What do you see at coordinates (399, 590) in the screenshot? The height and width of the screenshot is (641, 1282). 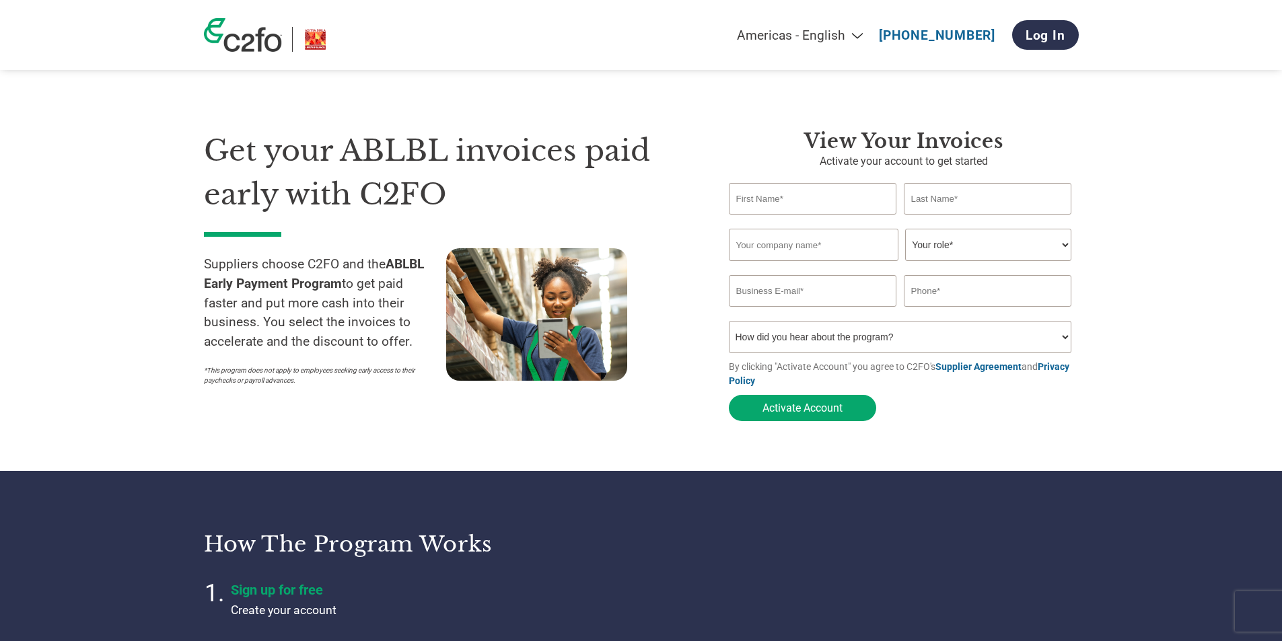 I see `h4: Sign up for free` at bounding box center [399, 590].